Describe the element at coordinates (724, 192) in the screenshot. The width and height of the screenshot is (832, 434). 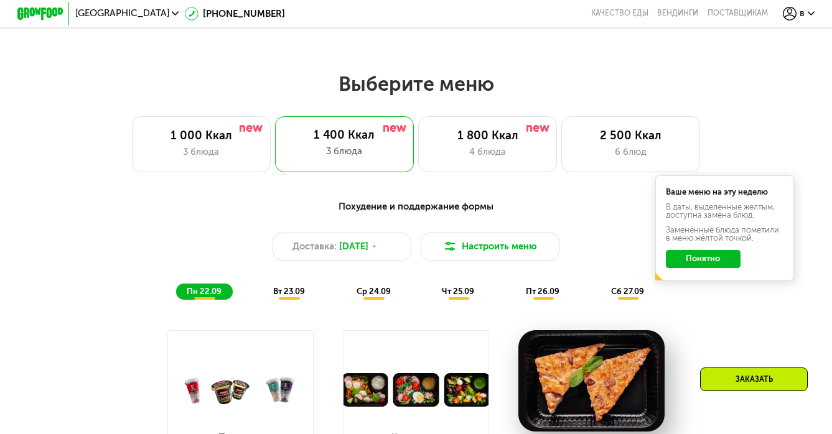
I see `div: Ваше меню на эту неделю` at that location.